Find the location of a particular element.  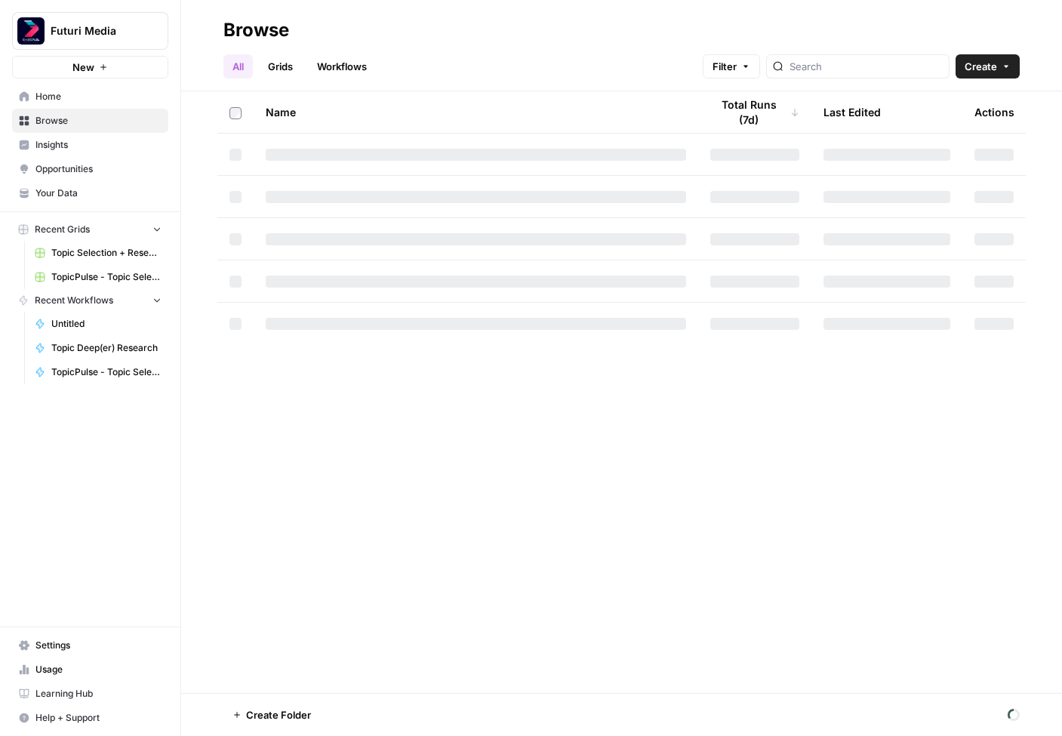

button: New is located at coordinates (90, 67).